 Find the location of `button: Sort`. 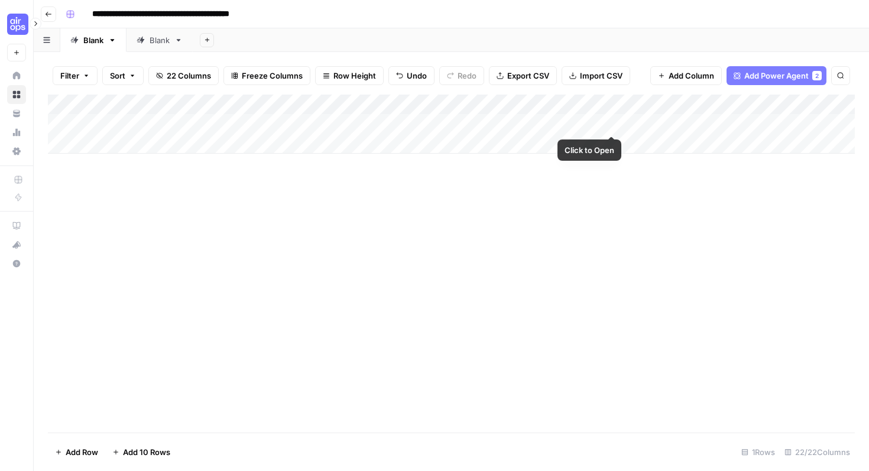

button: Sort is located at coordinates (123, 76).